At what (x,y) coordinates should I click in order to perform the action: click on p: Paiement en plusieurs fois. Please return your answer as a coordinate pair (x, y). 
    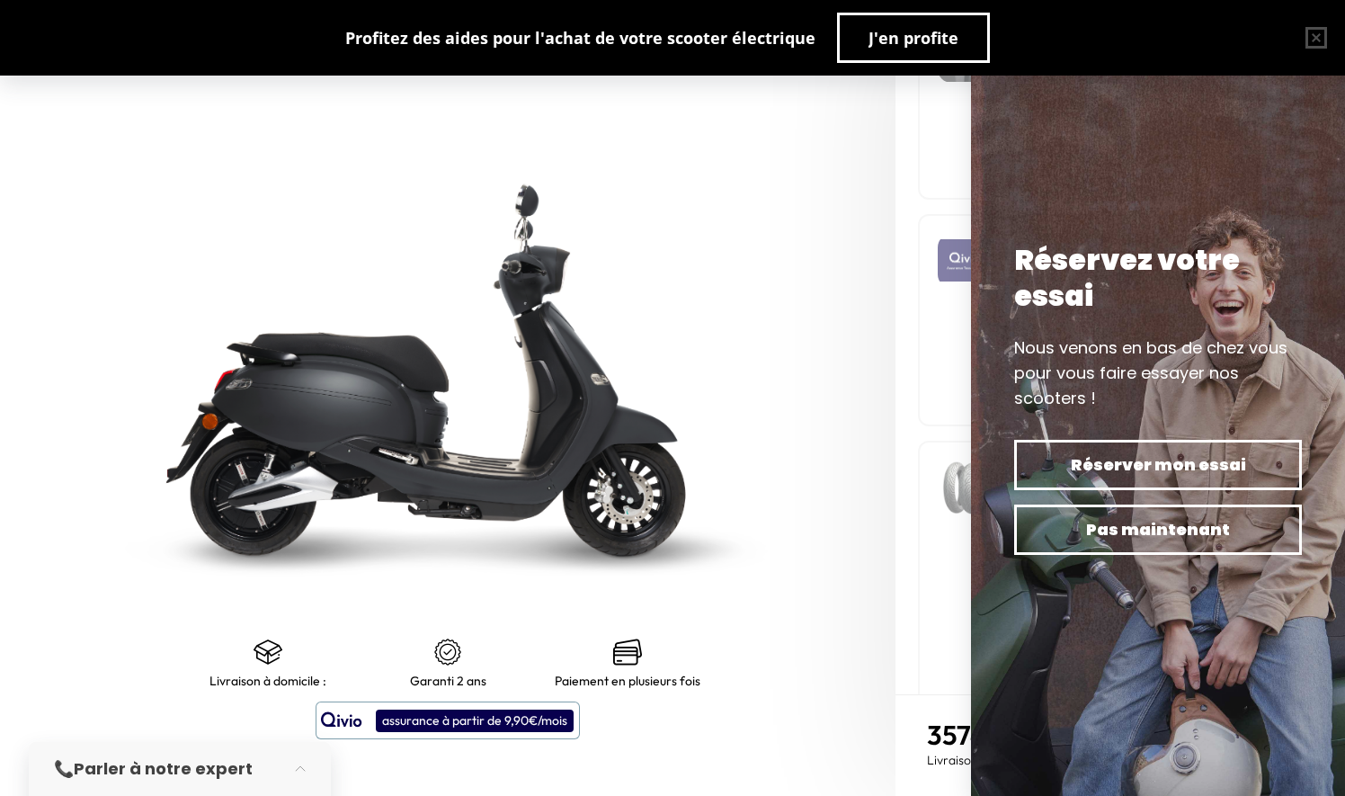
    Looking at the image, I should click on (628, 681).